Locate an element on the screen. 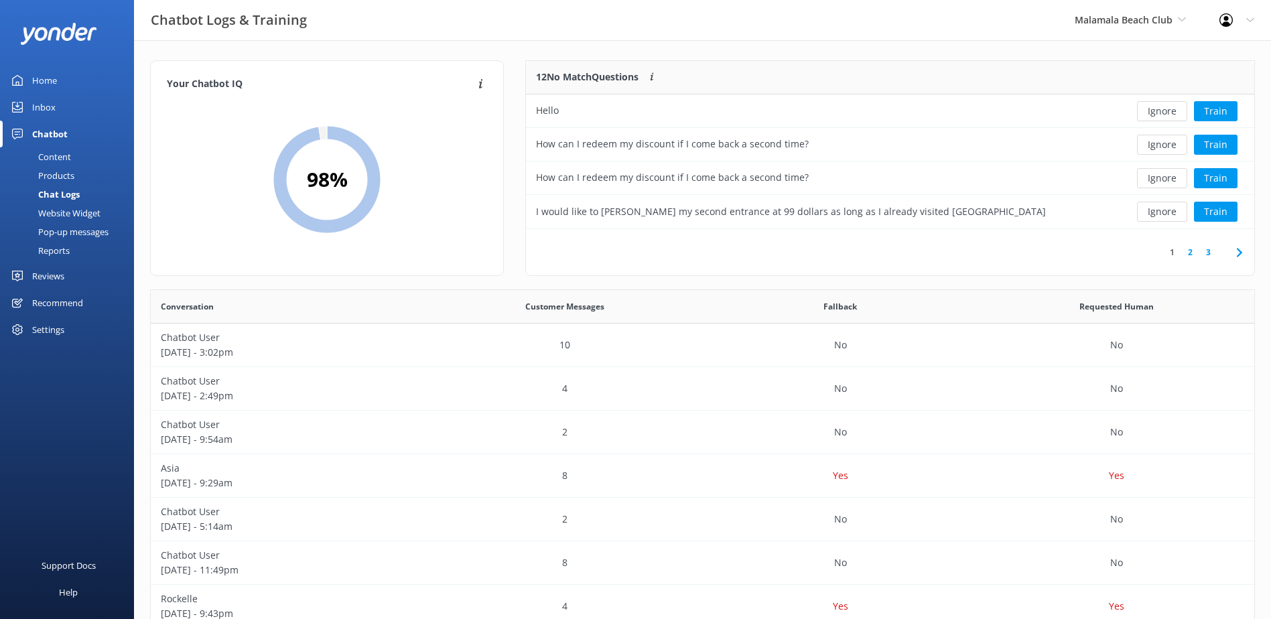 The height and width of the screenshot is (619, 1271). p: Asia is located at coordinates (289, 468).